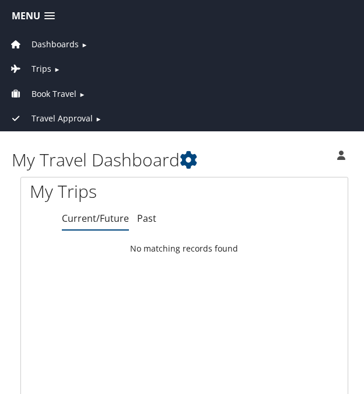  Describe the element at coordinates (141, 160) in the screenshot. I see `h1: My Travel Dashboard` at that location.